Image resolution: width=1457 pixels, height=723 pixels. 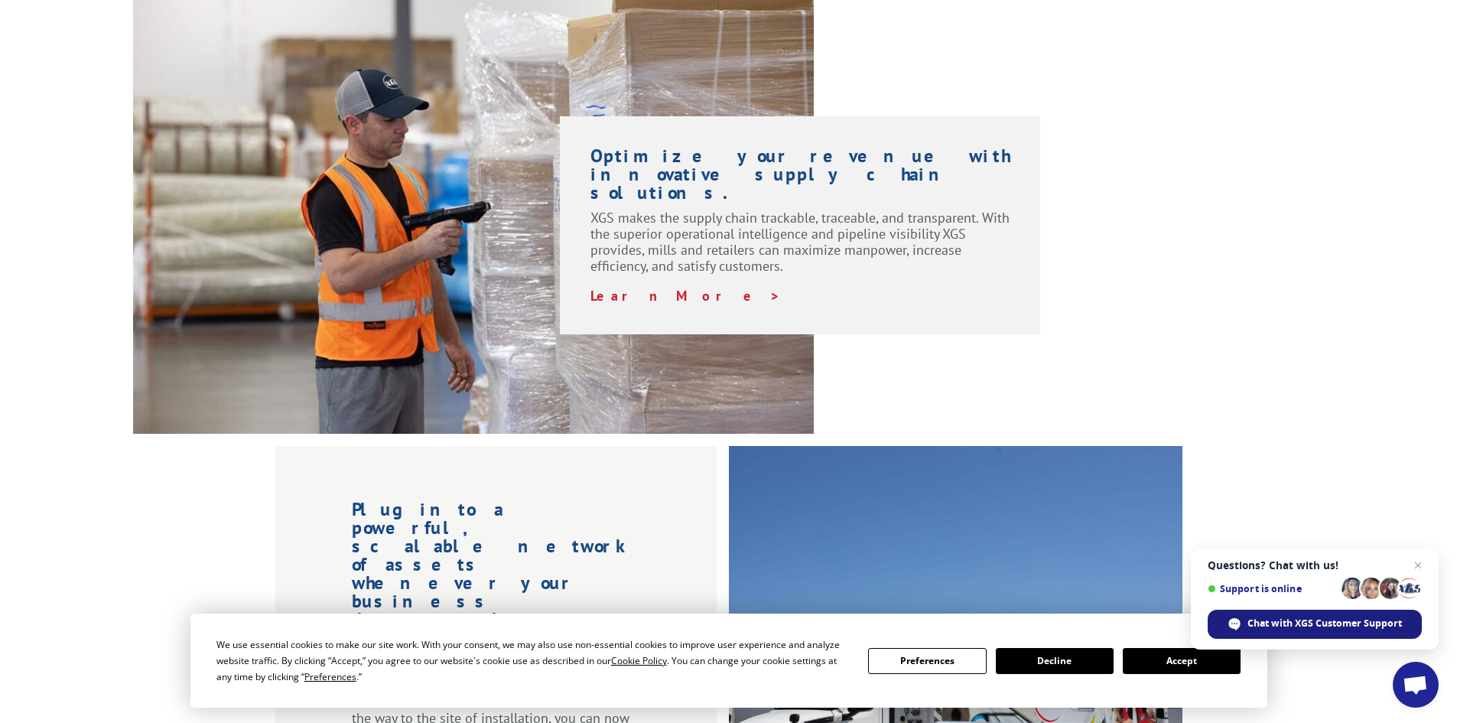 What do you see at coordinates (330, 676) in the screenshot?
I see `span: Preferences` at bounding box center [330, 676].